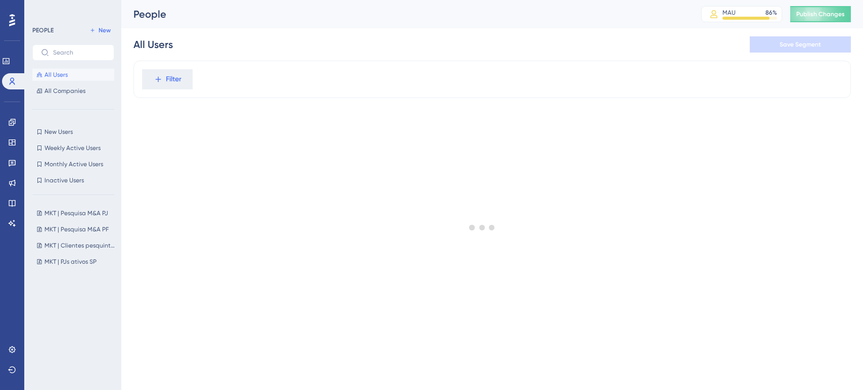 The width and height of the screenshot is (863, 390). Describe the element at coordinates (820, 14) in the screenshot. I see `button: Publish Changes` at that location.